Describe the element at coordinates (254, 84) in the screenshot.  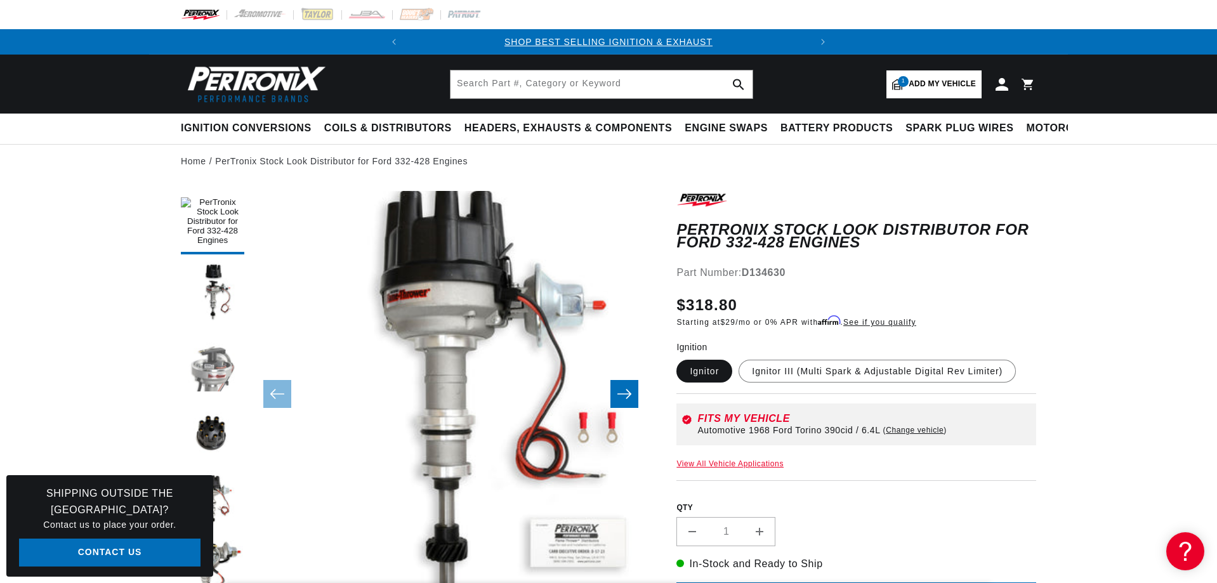
I see `img: Pertronix` at that location.